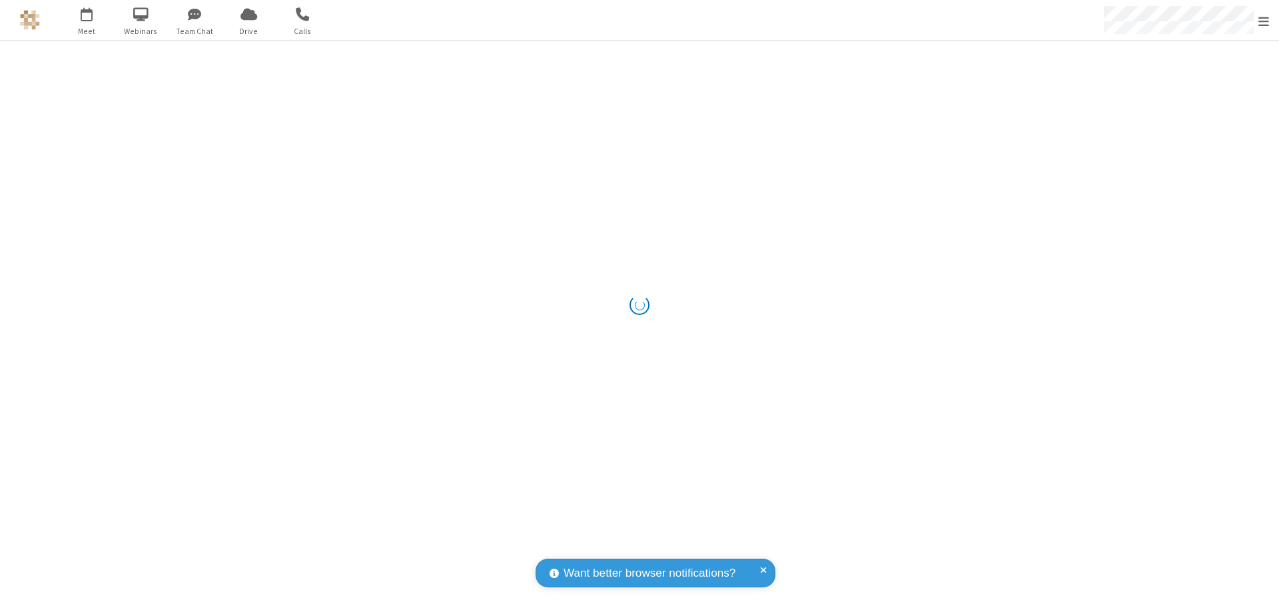 Image resolution: width=1279 pixels, height=610 pixels. What do you see at coordinates (302, 31) in the screenshot?
I see `span: Calls` at bounding box center [302, 31].